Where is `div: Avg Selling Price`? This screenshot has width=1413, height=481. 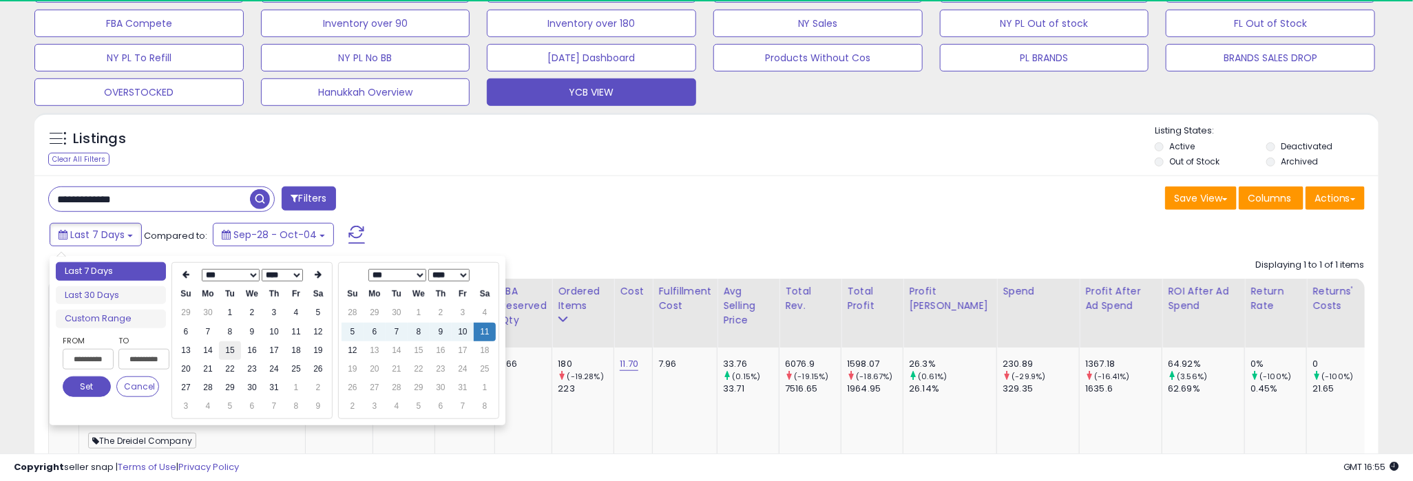 div: Avg Selling Price is located at coordinates (748, 306).